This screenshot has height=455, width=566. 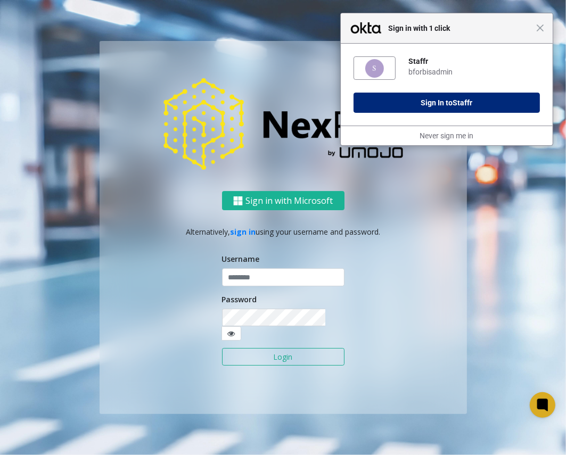 I want to click on button: Login, so click(x=283, y=357).